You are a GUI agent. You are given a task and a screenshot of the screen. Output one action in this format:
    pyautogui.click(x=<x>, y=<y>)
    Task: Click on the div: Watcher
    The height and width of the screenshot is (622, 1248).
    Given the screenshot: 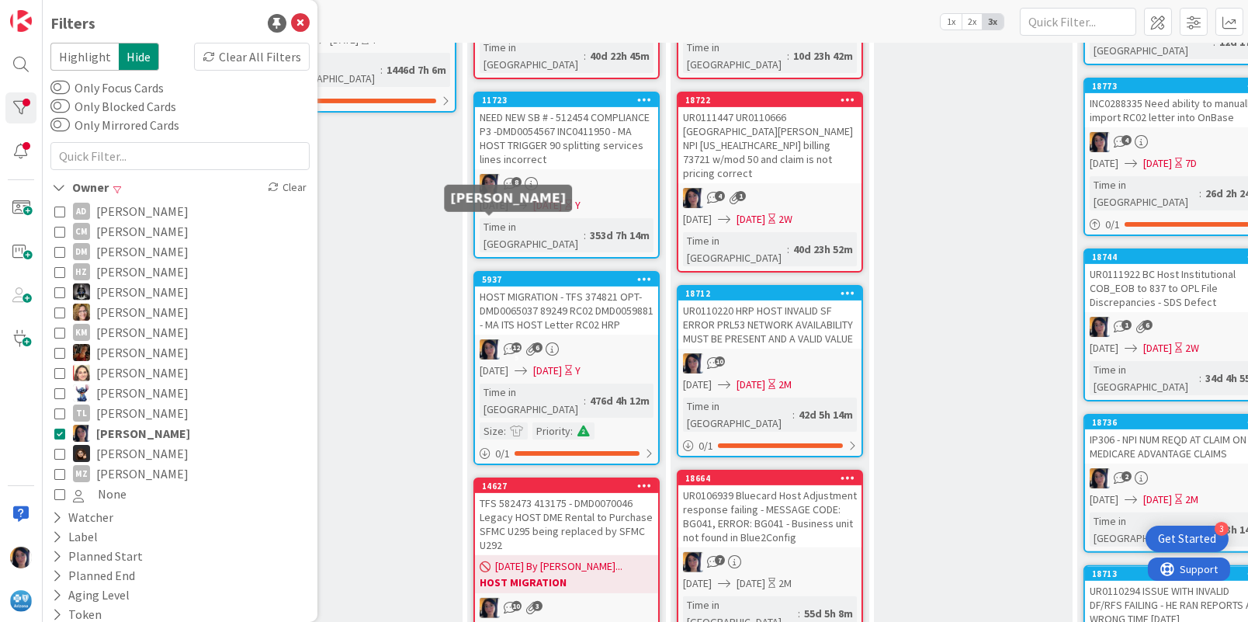 What is the action you would take?
    pyautogui.click(x=82, y=517)
    